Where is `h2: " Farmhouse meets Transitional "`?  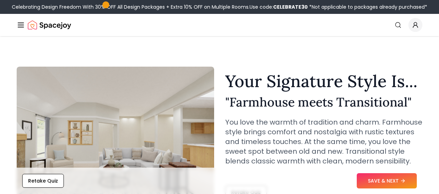
h2: " Farmhouse meets Transitional " is located at coordinates (324, 102).